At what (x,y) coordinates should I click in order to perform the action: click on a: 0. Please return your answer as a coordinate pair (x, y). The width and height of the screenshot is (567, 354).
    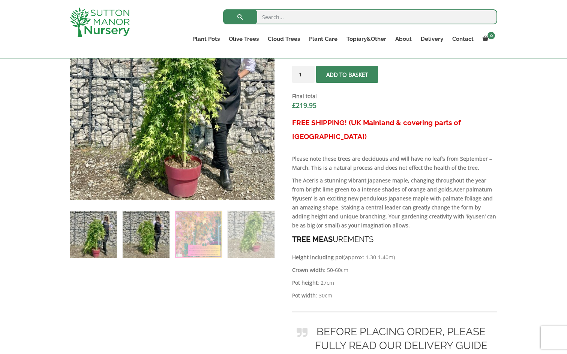
    Looking at the image, I should click on (487, 39).